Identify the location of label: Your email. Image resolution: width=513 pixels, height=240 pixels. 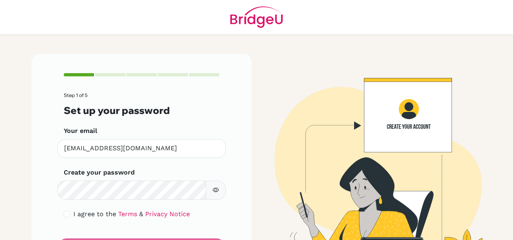
(80, 131).